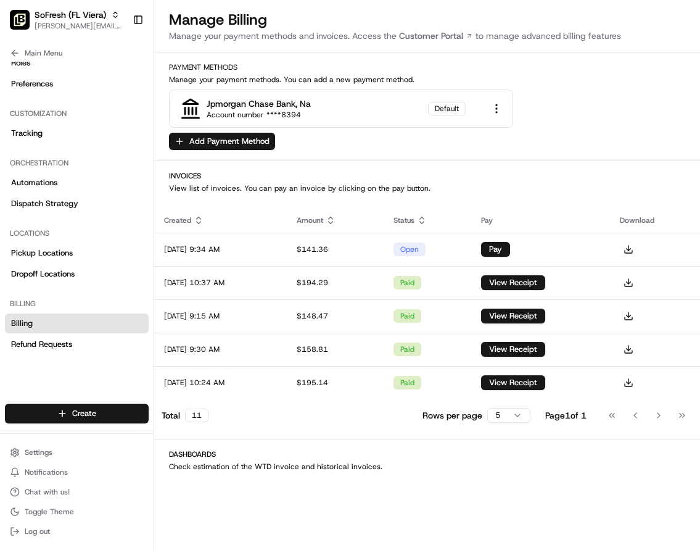 The height and width of the screenshot is (550, 700). What do you see at coordinates (427, 467) in the screenshot?
I see `p: Check estimation of the WTD invoice and historical invoices.` at bounding box center [427, 467].